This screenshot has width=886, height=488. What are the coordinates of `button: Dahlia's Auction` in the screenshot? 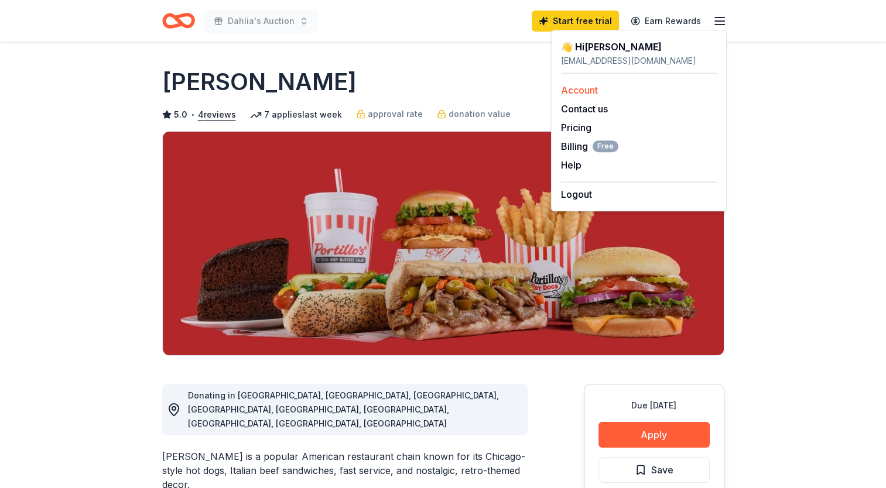 It's located at (261, 21).